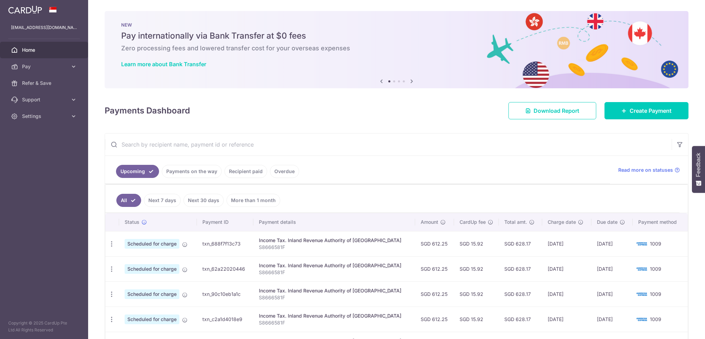 This screenshot has height=339, width=705. I want to click on span: Settings, so click(45, 116).